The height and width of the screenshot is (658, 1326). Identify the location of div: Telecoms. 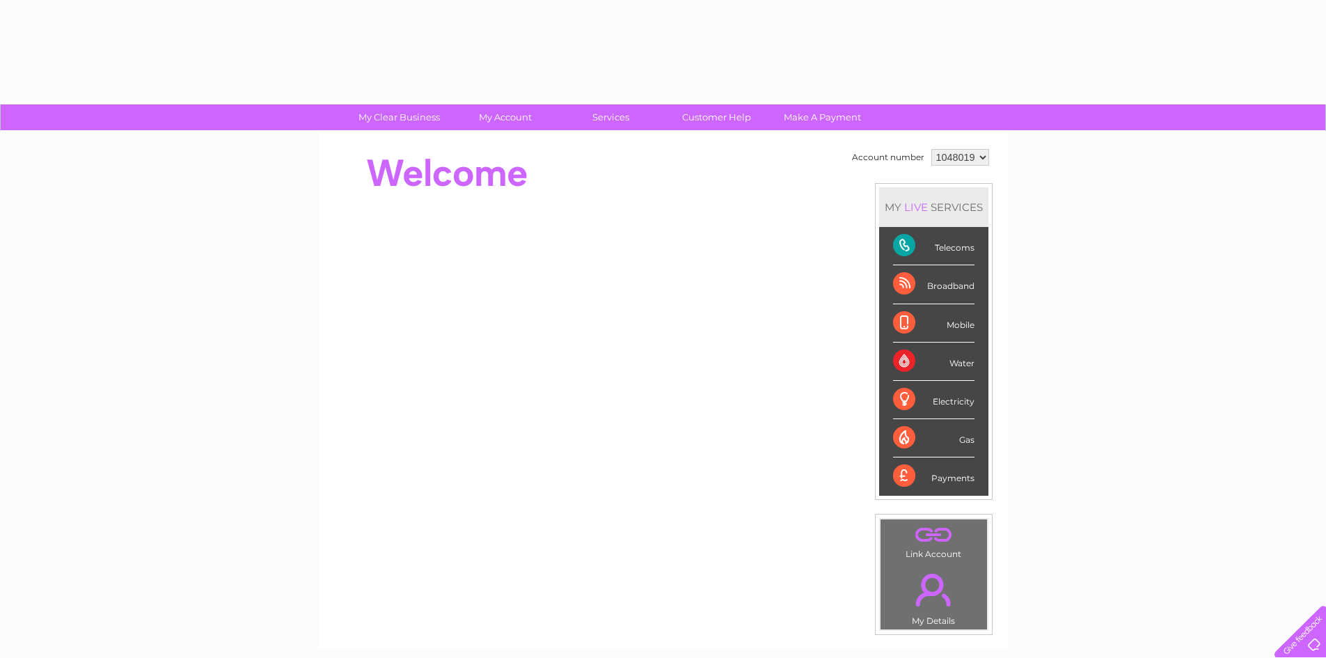
(933, 246).